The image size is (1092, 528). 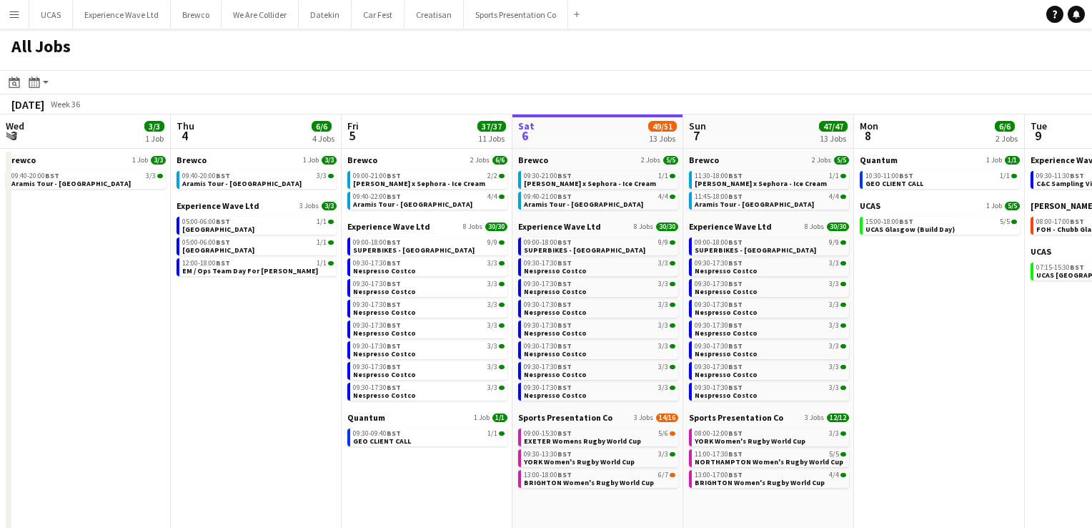 I want to click on a: Sports Presentation Co3 Jobs12/12, so click(x=769, y=417).